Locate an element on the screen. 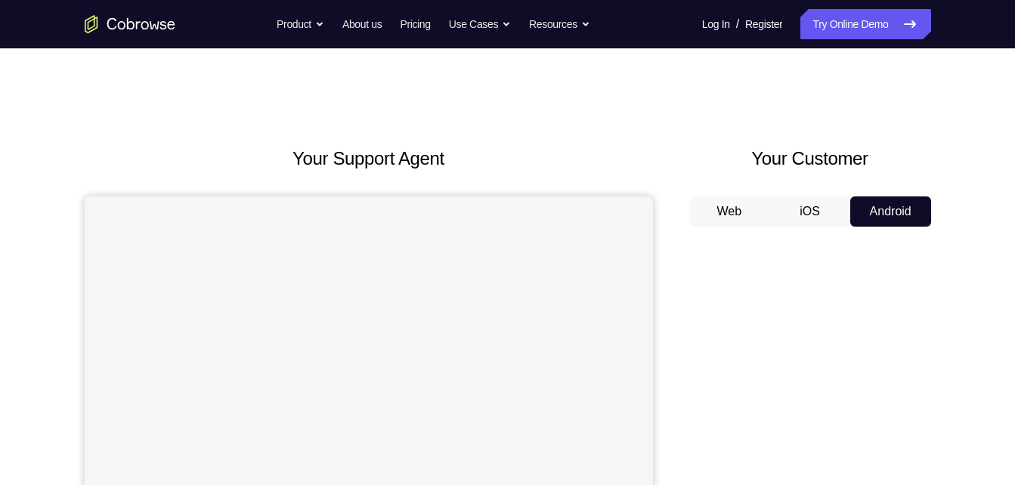 The image size is (1015, 485). h2: Your Customer is located at coordinates (811, 159).